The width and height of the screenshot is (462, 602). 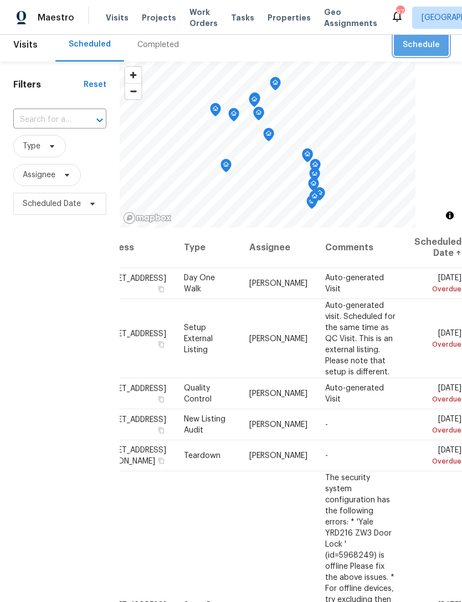 What do you see at coordinates (32, 146) in the screenshot?
I see `span: Type` at bounding box center [32, 146].